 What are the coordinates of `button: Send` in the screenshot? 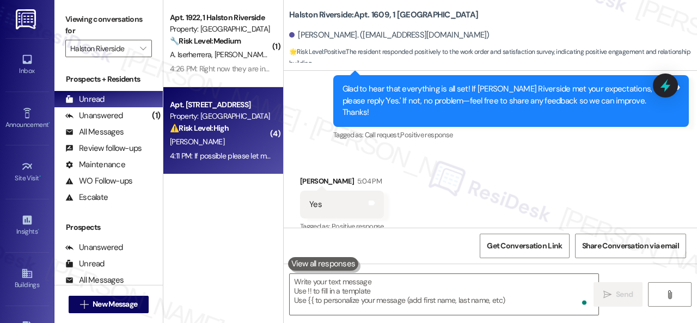 It's located at (618, 294).